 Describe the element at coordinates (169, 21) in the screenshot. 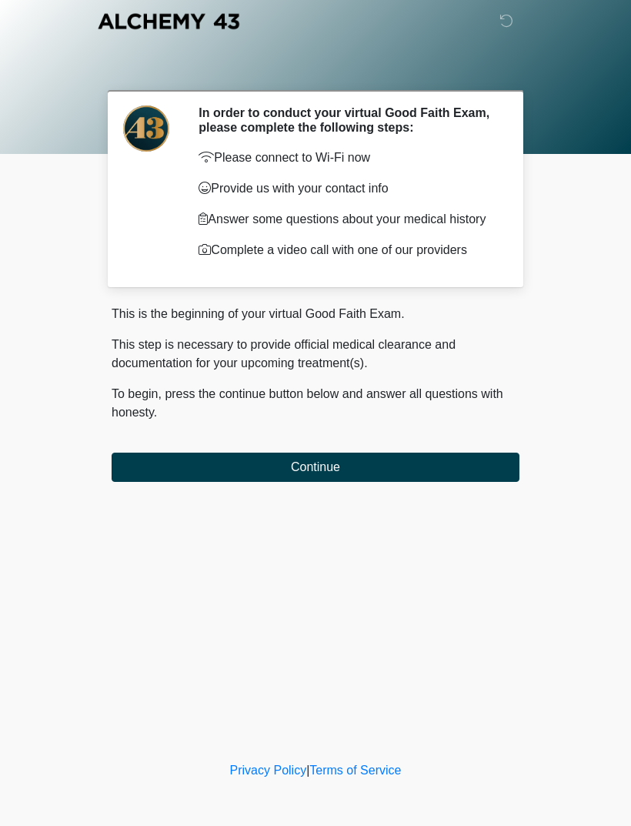

I see `img: Alchemy 43 Logo` at that location.